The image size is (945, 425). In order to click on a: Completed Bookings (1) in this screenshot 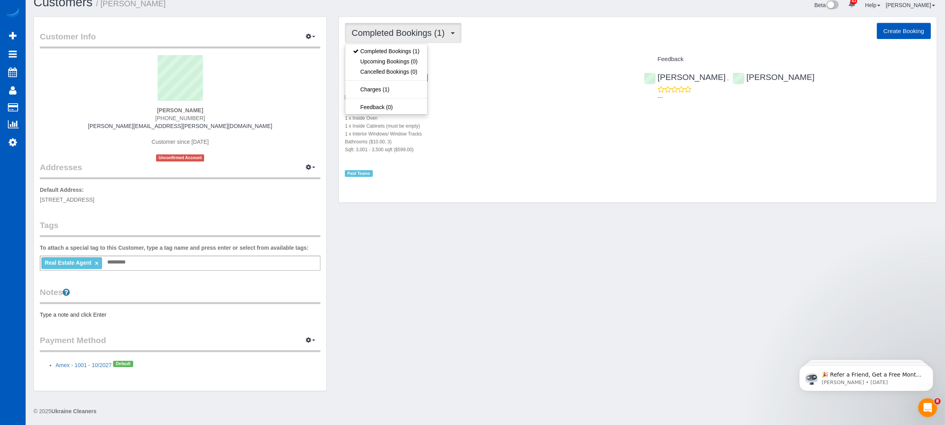, I will do `click(386, 51)`.